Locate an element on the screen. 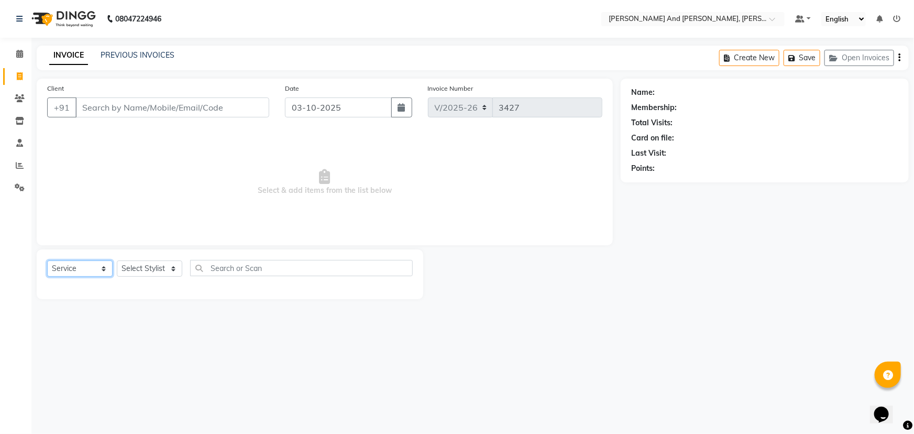 Image resolution: width=914 pixels, height=434 pixels. a: PREVIOUS INVOICES is located at coordinates (137, 55).